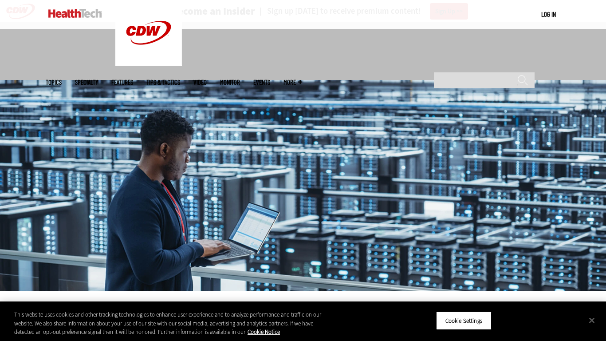  What do you see at coordinates (230, 82) in the screenshot?
I see `a: MonITor` at bounding box center [230, 82].